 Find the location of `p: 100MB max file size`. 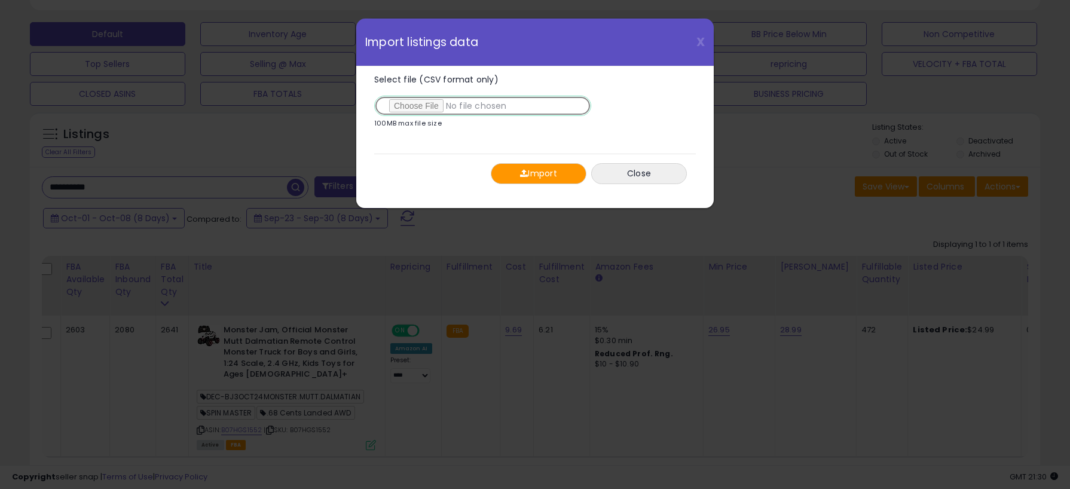

p: 100MB max file size is located at coordinates (408, 123).